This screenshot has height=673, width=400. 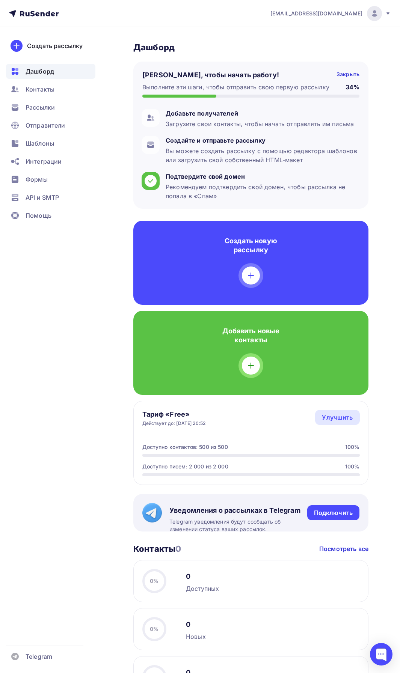 I want to click on div: Создать рассылку, so click(x=55, y=46).